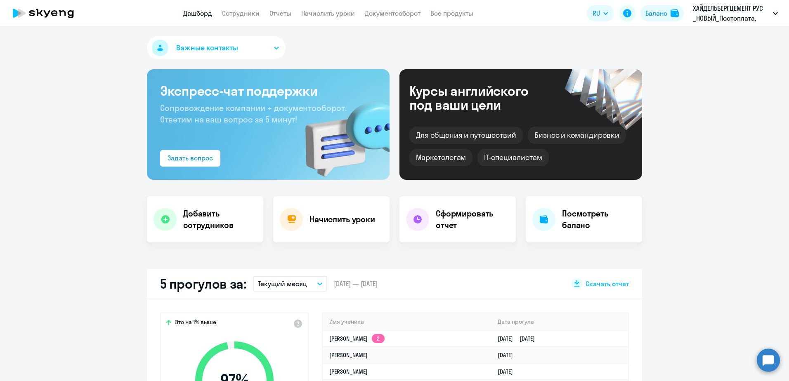  What do you see at coordinates (735, 13) in the screenshot?
I see `button: ХАЙДЕЛЬБЕРГЦЕМЕНТ РУС _НОВЫЙ_Постоплата, ХАЙДЕЛЬБЕРГЦЕМЕНТ РУС, ООО` at bounding box center [735, 13].